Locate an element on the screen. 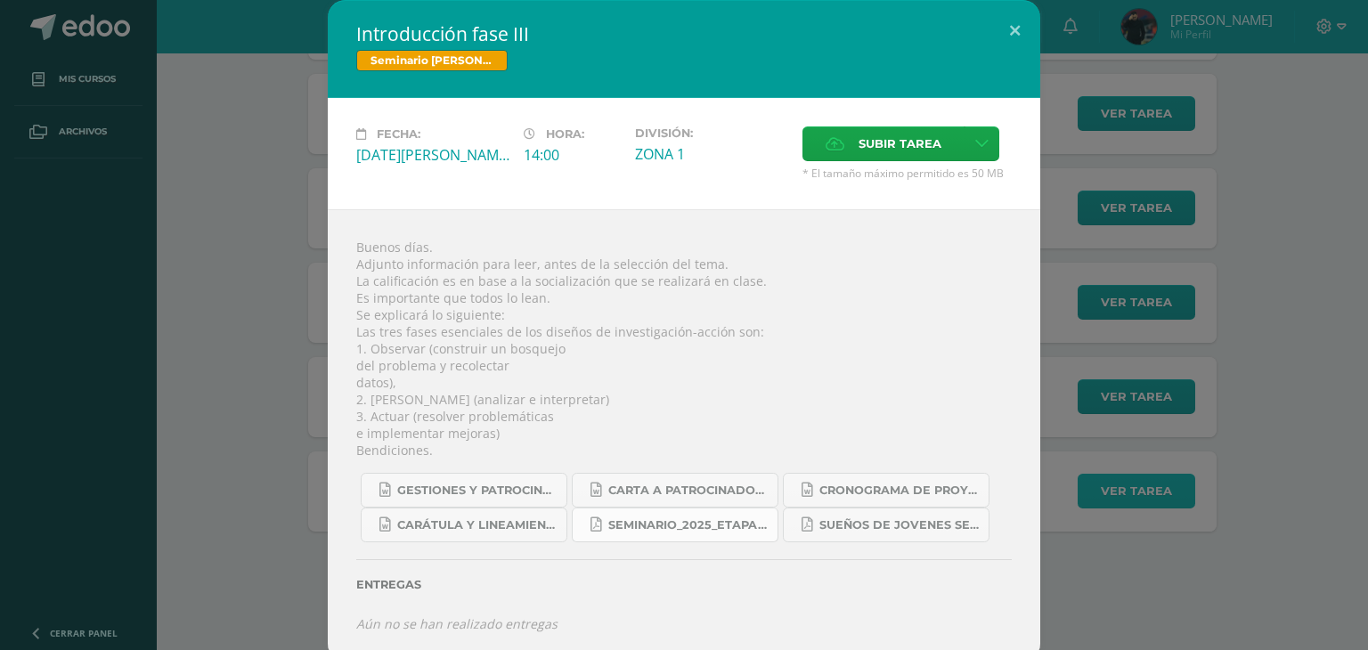  a: Seminario_2025_Etapa_3.pdf is located at coordinates (675, 525).